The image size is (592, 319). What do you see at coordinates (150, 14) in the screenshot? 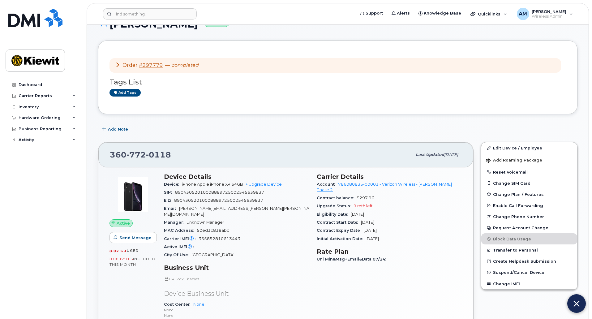
I see `input: Find something...` at bounding box center [150, 14].